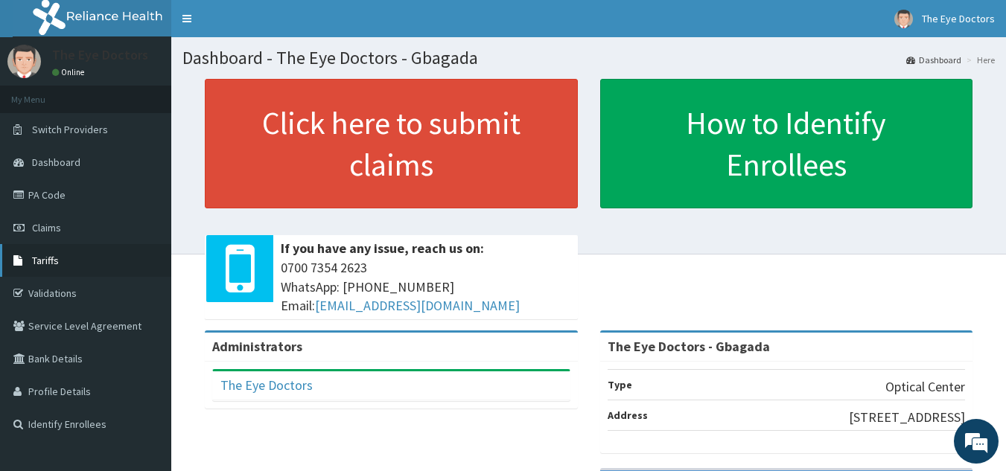 The height and width of the screenshot is (471, 1006). Describe the element at coordinates (978, 60) in the screenshot. I see `li: Here` at that location.